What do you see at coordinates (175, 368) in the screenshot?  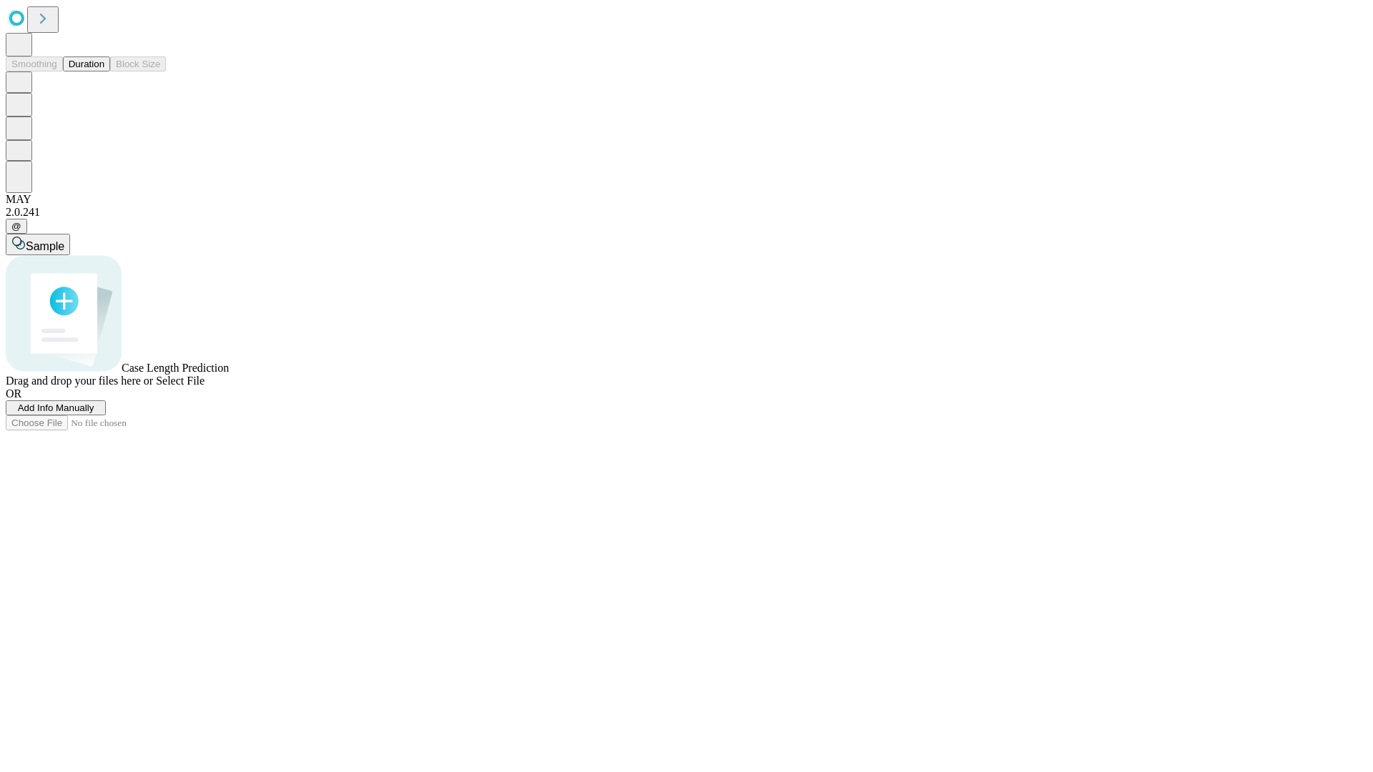 I see `span: Case Length Prediction` at bounding box center [175, 368].